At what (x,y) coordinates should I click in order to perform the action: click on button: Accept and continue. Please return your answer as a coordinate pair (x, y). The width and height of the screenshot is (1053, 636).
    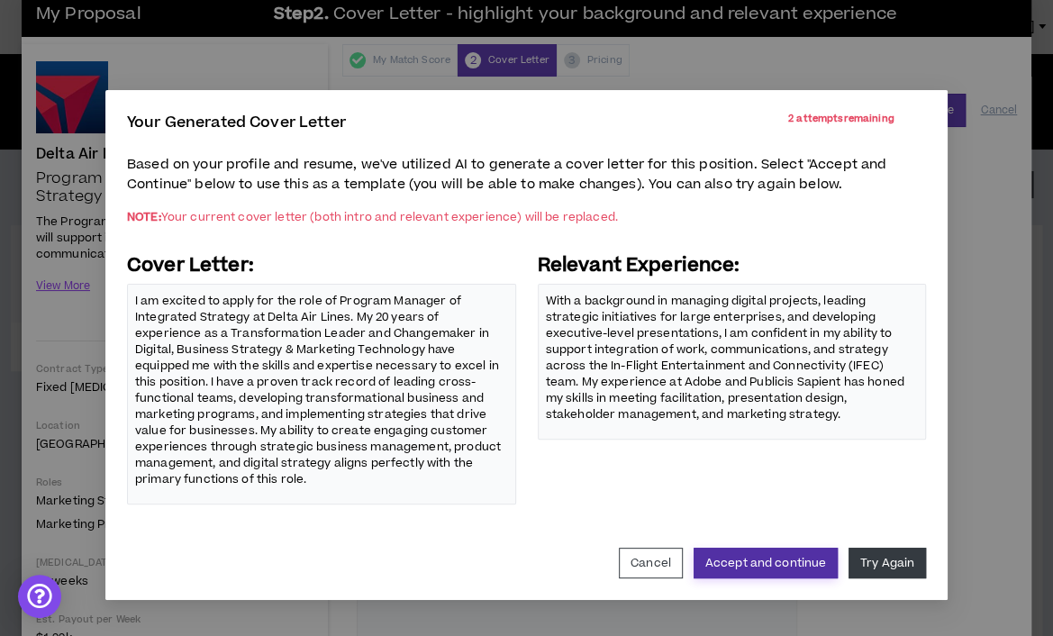
    Looking at the image, I should click on (766, 563).